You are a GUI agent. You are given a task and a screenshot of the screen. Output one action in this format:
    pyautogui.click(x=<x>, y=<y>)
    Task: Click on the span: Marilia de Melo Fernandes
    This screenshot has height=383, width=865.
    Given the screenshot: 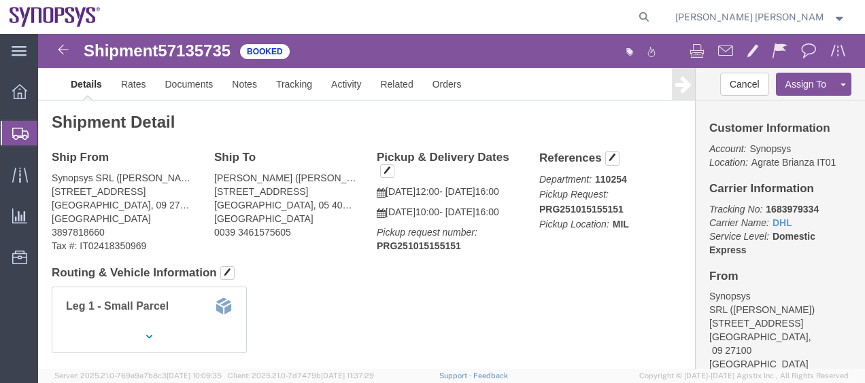 What is the action you would take?
    pyautogui.click(x=749, y=17)
    